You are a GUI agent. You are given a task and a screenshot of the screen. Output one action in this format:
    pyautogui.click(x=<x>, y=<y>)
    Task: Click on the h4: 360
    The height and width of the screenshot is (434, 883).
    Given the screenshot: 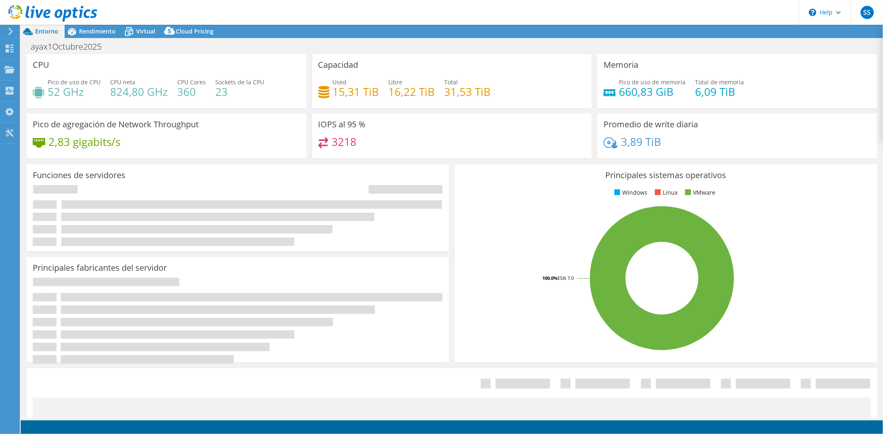 What is the action you would take?
    pyautogui.click(x=191, y=92)
    